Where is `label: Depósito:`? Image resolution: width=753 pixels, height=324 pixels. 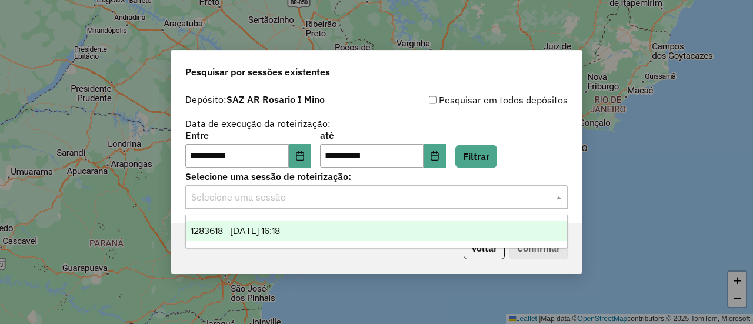
label: Depósito: is located at coordinates (255, 99).